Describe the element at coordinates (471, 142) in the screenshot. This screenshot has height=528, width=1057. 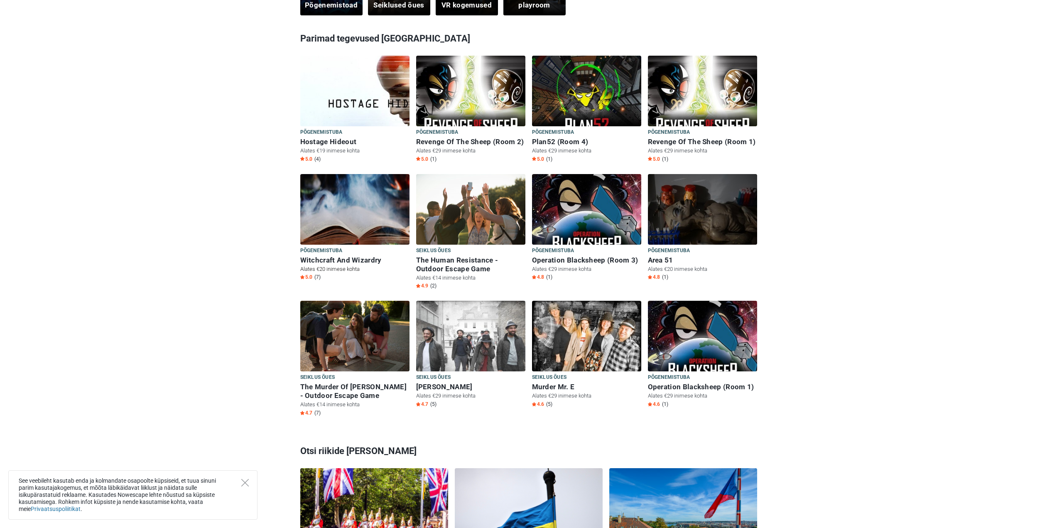
I see `h6: Revenge Of The Sheep (Room 2)` at that location.